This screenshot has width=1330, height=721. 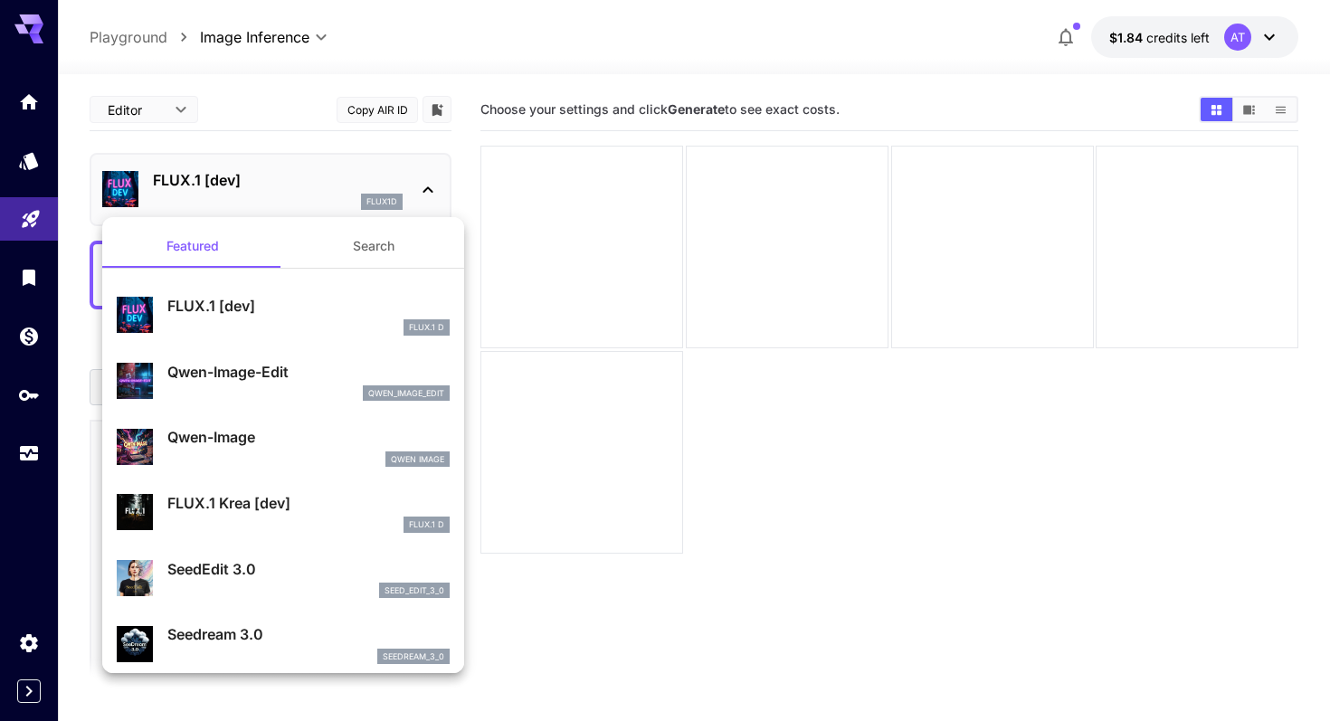 I want to click on div: FLUX.1 [dev]FLUX.1 D, so click(x=283, y=315).